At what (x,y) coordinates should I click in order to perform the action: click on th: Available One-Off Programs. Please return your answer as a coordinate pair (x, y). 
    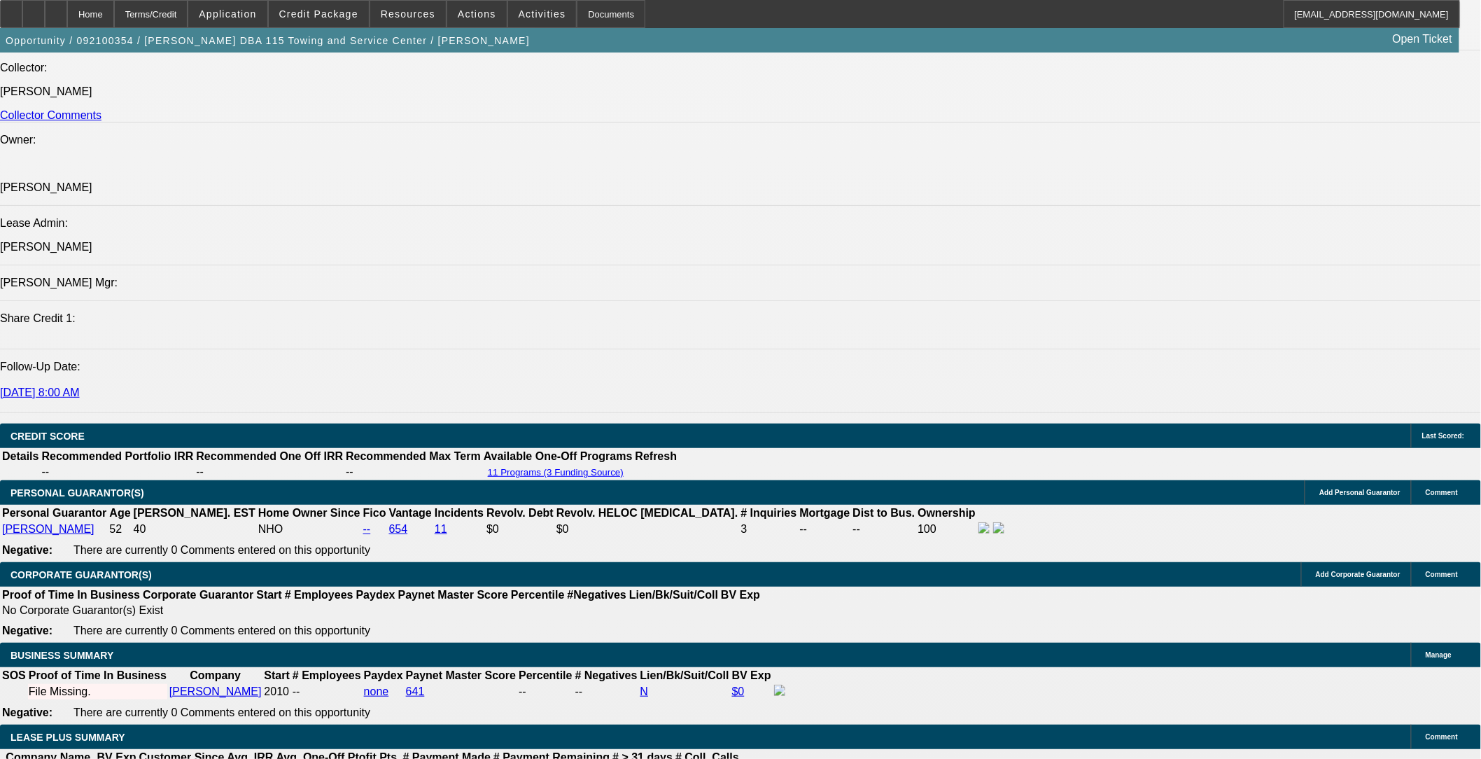
    Looking at the image, I should click on (558, 456).